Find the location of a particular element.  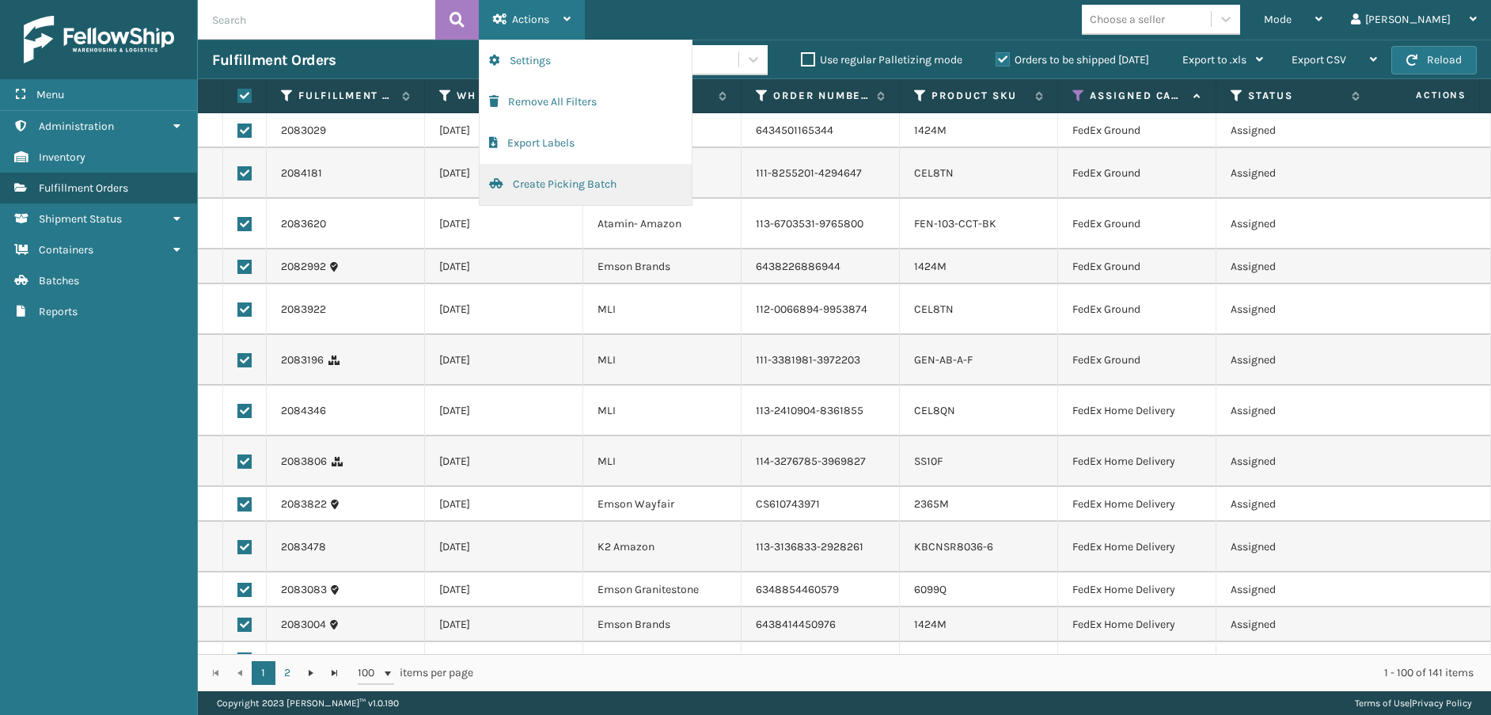

a: 2084346 is located at coordinates (303, 411).